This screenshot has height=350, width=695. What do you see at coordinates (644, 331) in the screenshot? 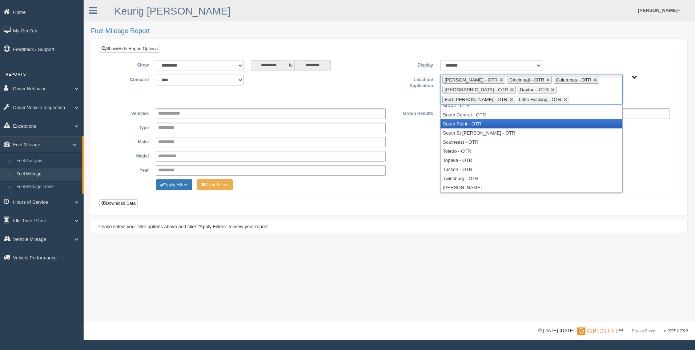
I see `a: Privacy Policy` at bounding box center [644, 331].